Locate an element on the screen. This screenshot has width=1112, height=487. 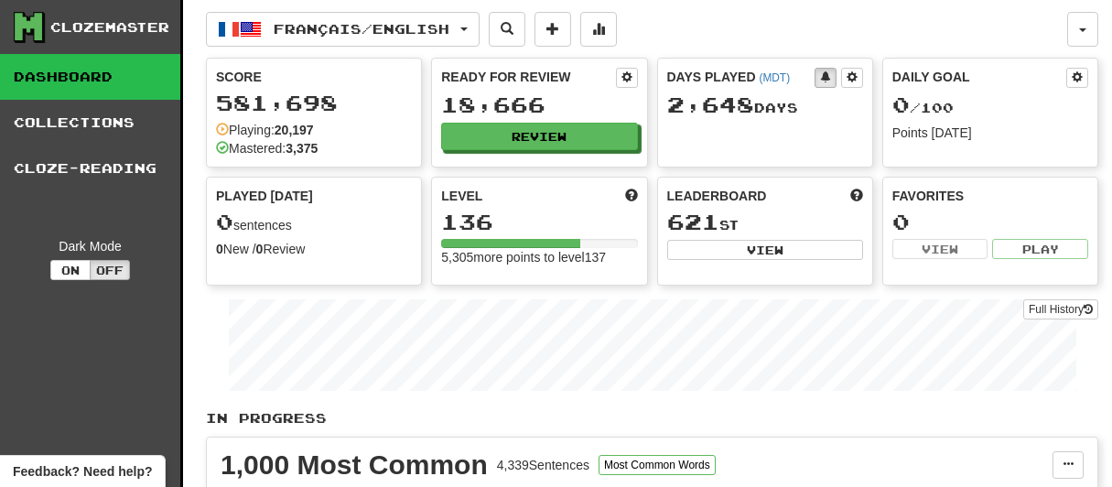
a: (MDT) is located at coordinates (775, 78).